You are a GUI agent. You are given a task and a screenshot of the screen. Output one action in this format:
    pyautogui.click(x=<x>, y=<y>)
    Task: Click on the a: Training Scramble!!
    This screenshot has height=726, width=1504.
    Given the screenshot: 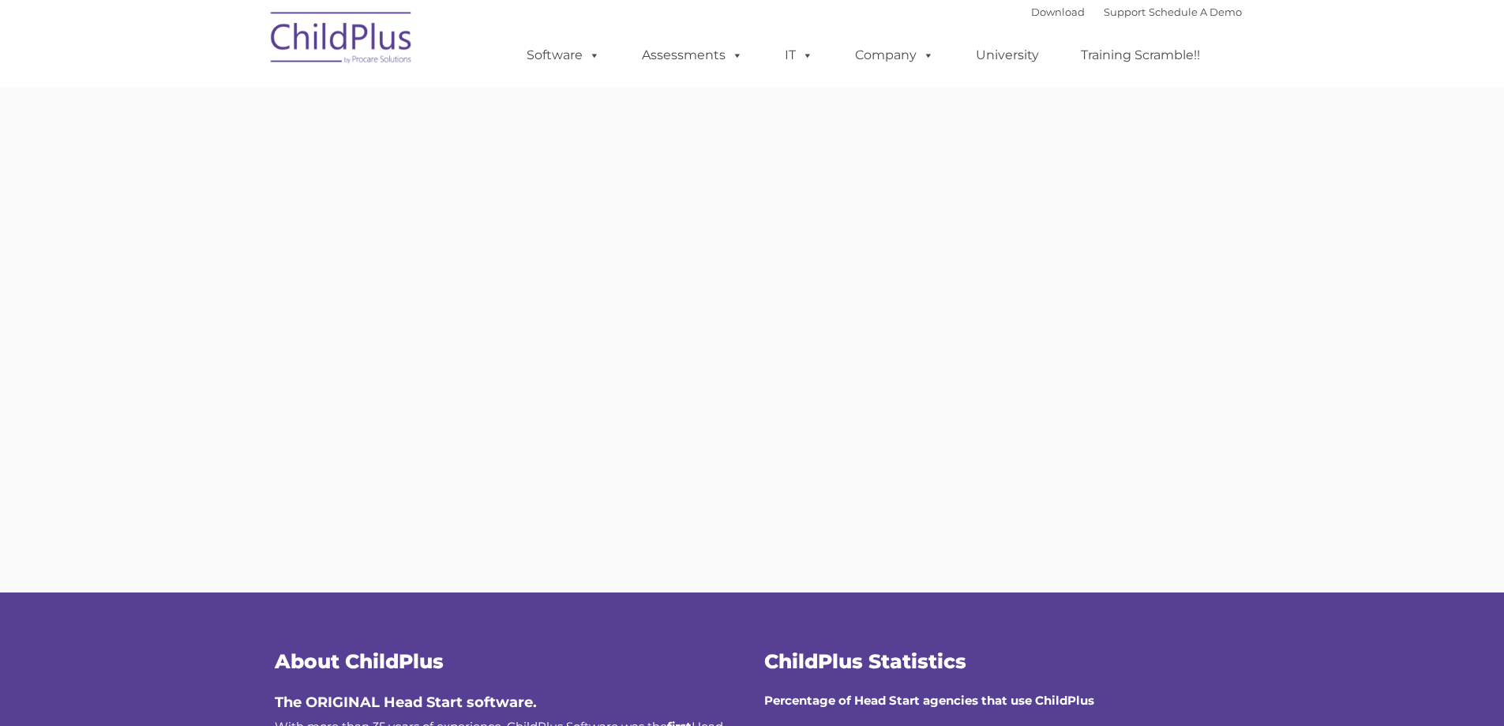 What is the action you would take?
    pyautogui.click(x=1140, y=55)
    